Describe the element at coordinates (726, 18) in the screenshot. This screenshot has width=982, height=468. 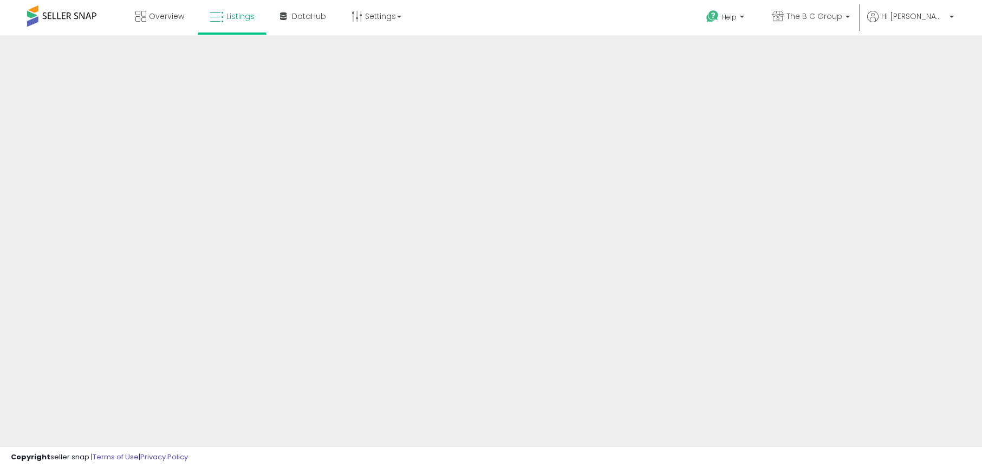
I see `a: Help` at that location.